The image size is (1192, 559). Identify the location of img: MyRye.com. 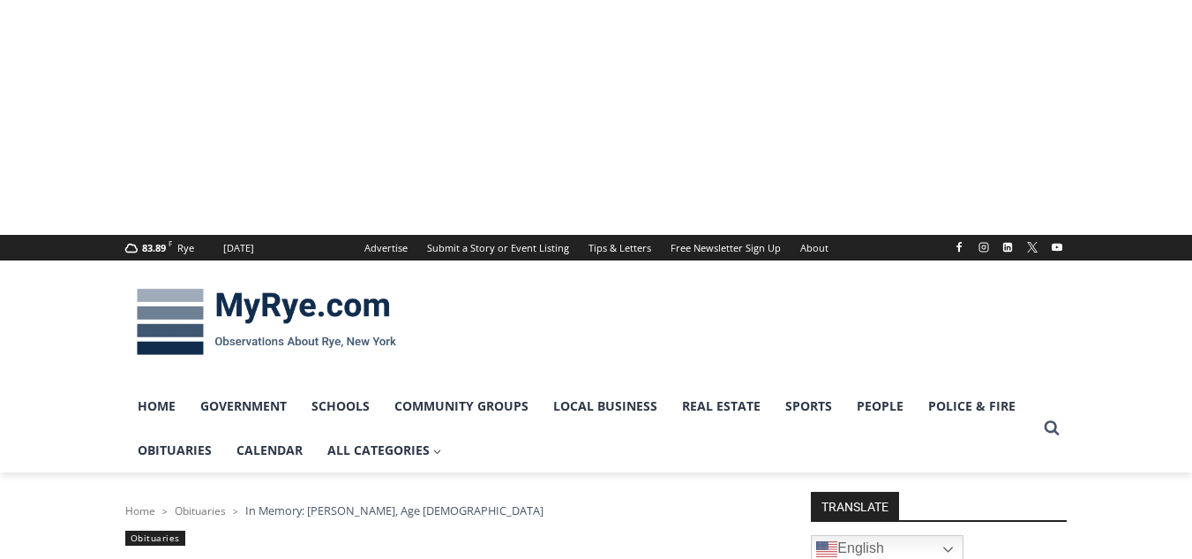
(267, 322).